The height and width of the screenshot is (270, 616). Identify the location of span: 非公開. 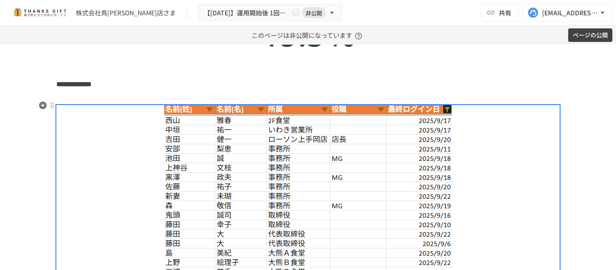
(314, 13).